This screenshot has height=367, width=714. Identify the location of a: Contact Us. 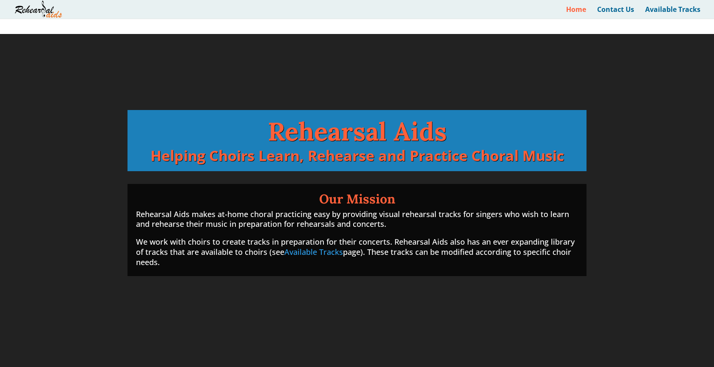
(616, 12).